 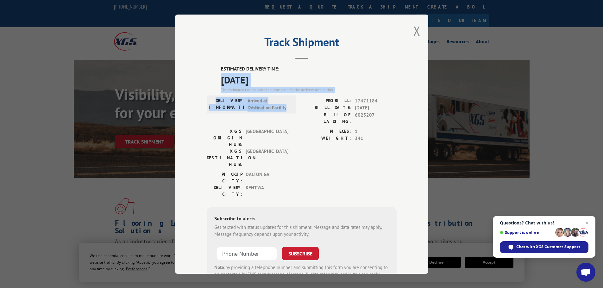 I want to click on button: Close modal, so click(x=417, y=31).